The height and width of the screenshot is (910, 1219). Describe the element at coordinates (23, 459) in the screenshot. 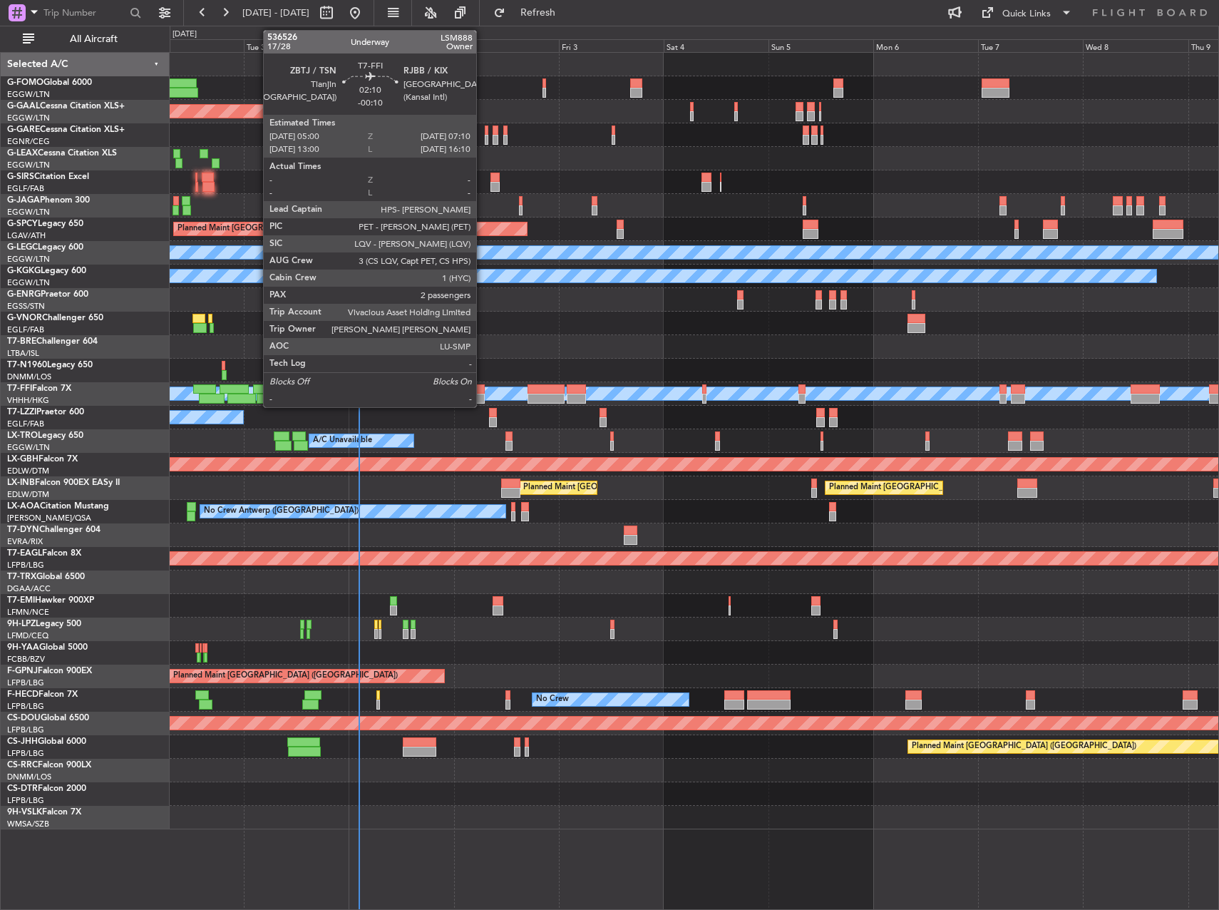

I see `span: LX-GBH` at that location.